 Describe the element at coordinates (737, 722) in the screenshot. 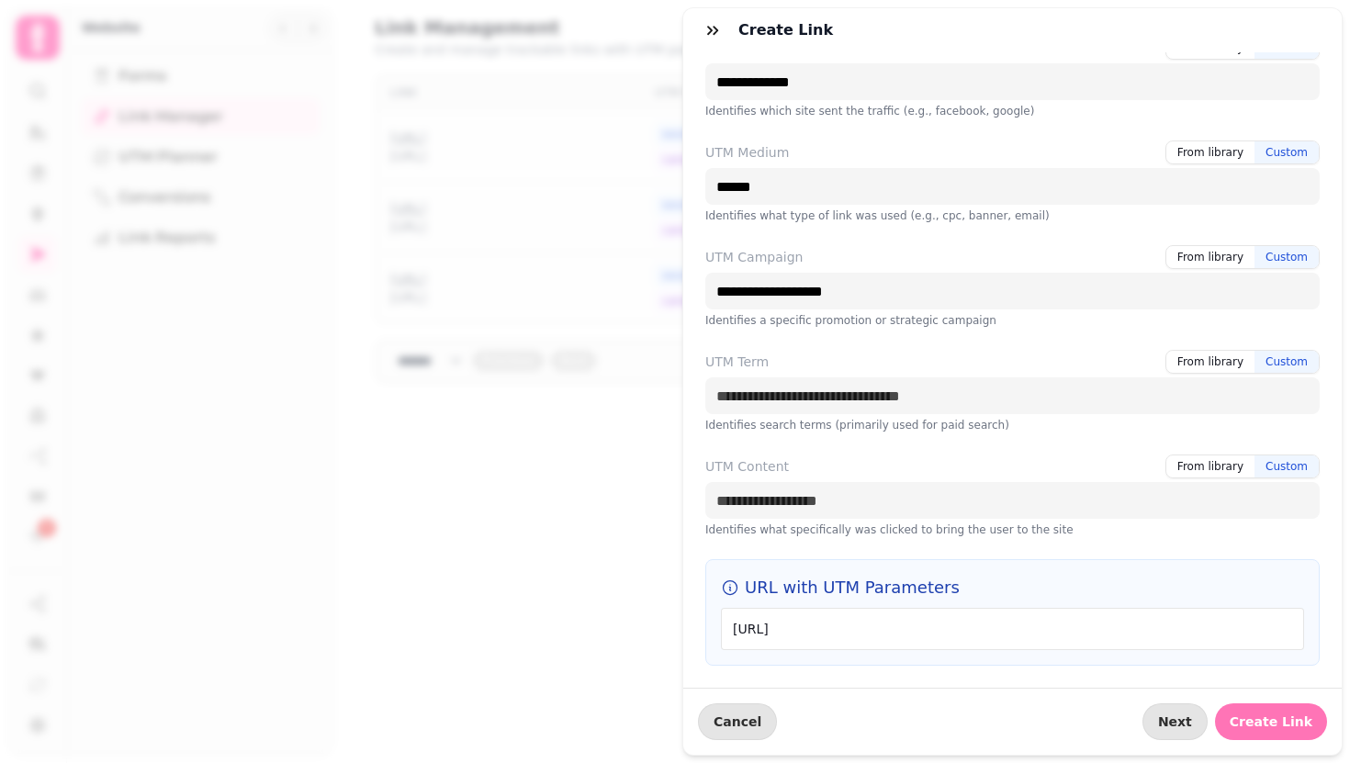

I see `button: Cancel` at that location.